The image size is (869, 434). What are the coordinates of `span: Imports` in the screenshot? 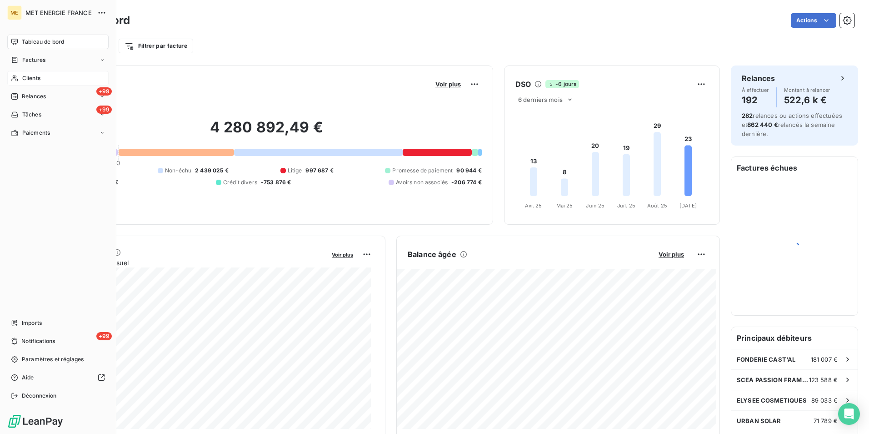 It's located at (32, 323).